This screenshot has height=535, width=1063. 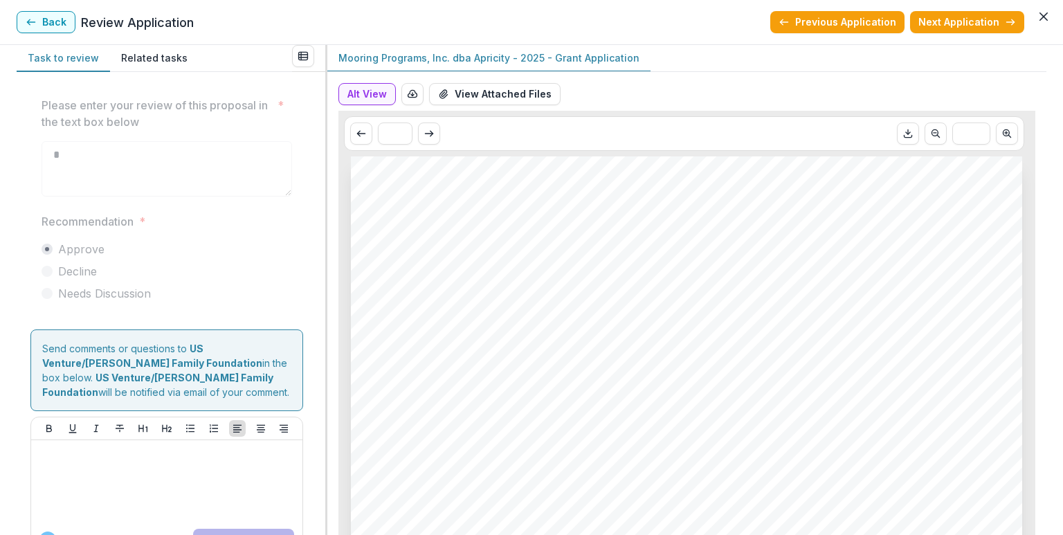 What do you see at coordinates (237, 428) in the screenshot?
I see `button: Align Left` at bounding box center [237, 428].